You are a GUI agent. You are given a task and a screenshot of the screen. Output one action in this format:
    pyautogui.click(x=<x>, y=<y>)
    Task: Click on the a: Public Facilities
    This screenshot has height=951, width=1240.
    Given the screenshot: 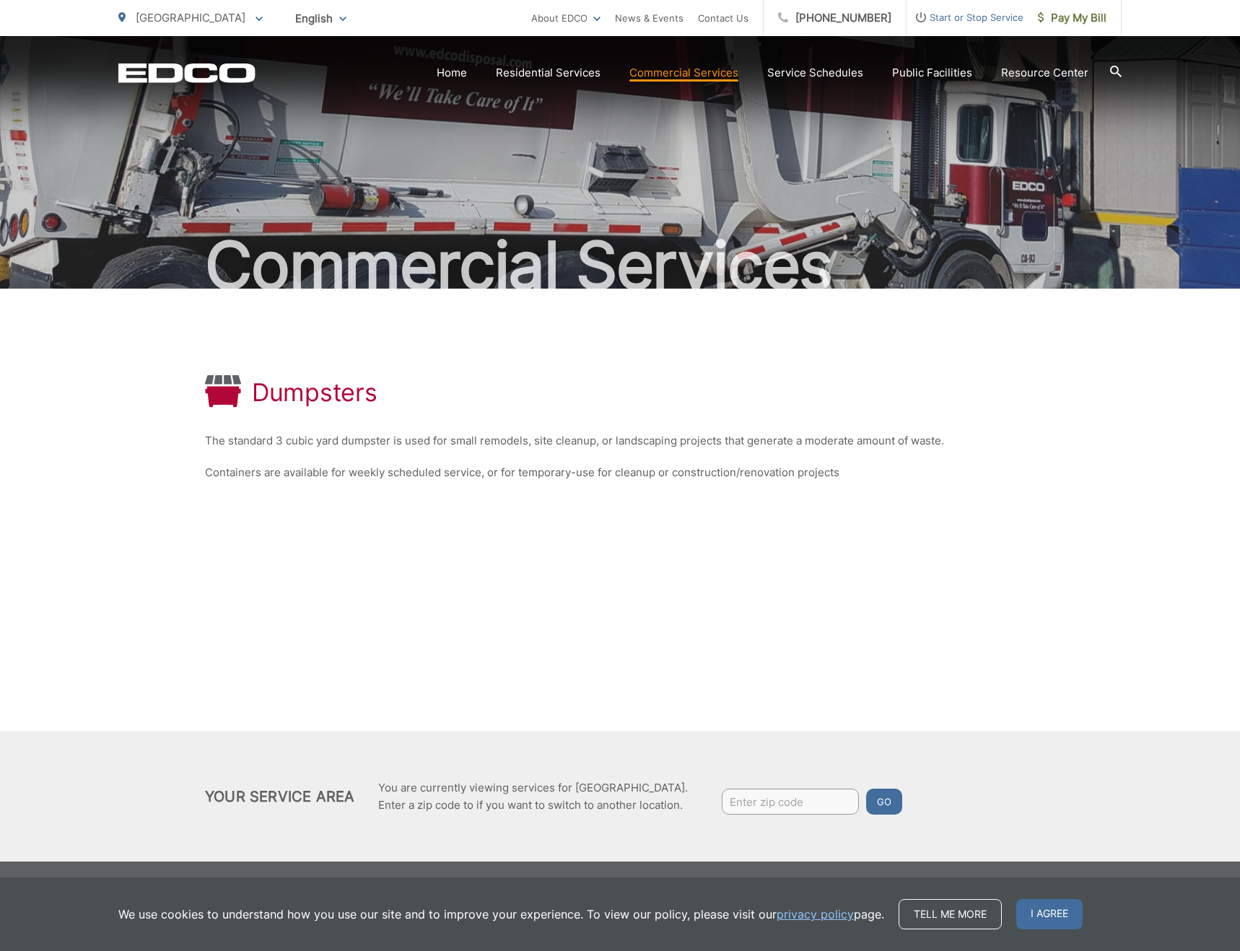 What is the action you would take?
    pyautogui.click(x=932, y=73)
    